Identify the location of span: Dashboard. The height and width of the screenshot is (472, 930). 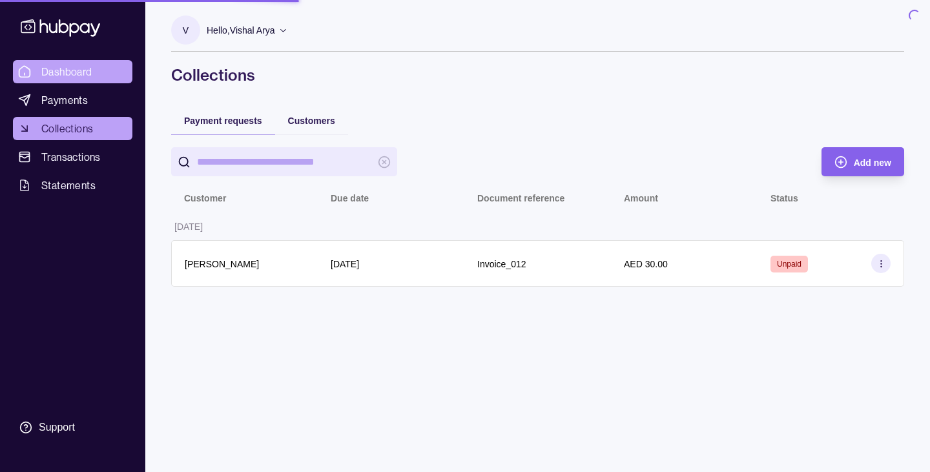
(66, 72).